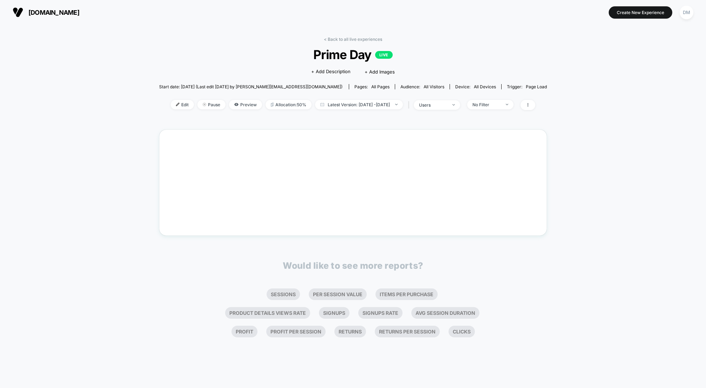 This screenshot has height=388, width=706. What do you see at coordinates (288, 104) in the screenshot?
I see `span: Allocation: 50%` at bounding box center [288, 104].